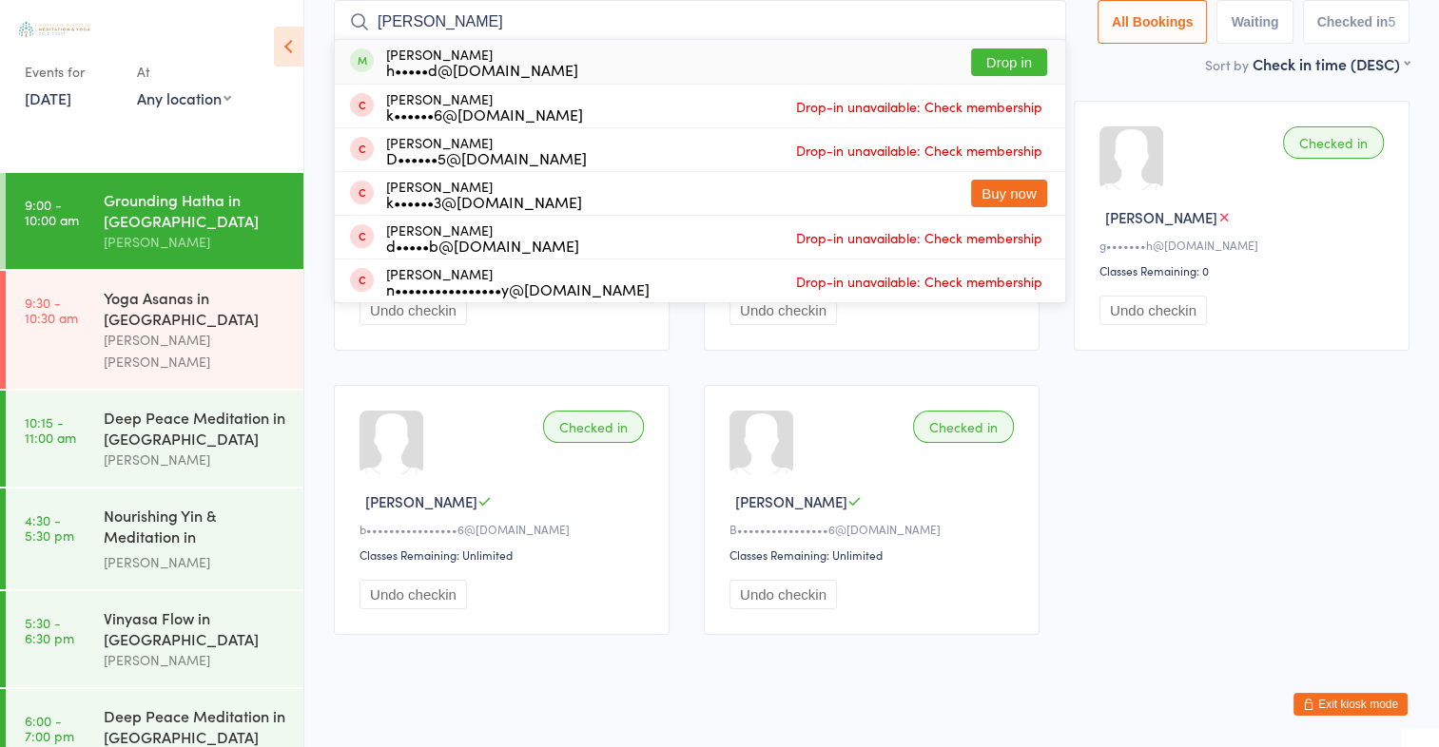  Describe the element at coordinates (1227, 65) in the screenshot. I see `label: Sort by` at that location.